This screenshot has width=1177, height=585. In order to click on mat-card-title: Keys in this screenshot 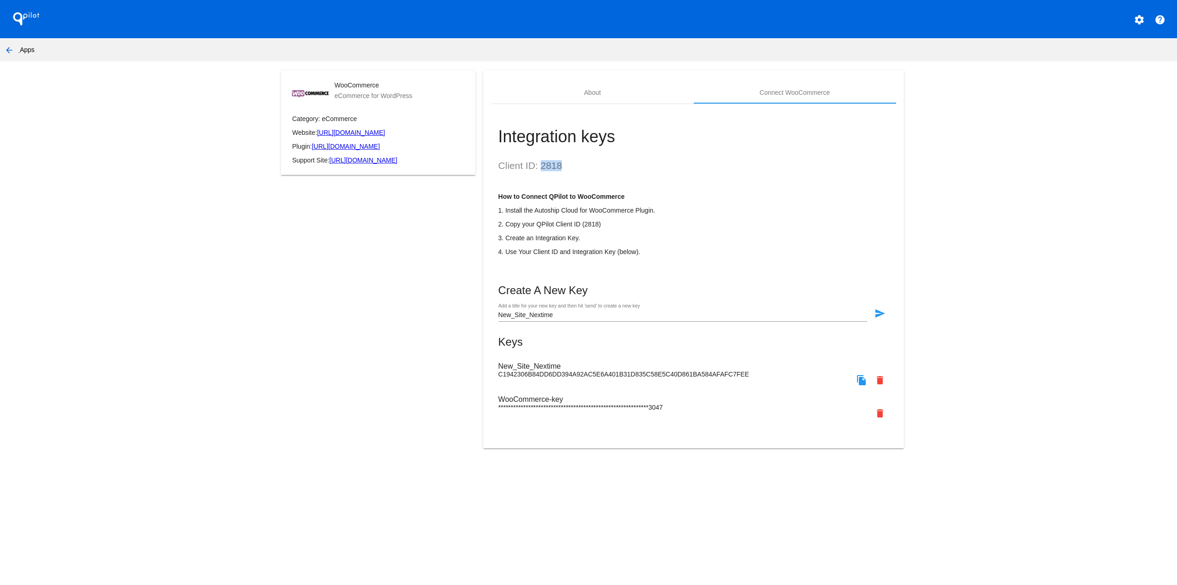, I will do `click(694, 342)`.